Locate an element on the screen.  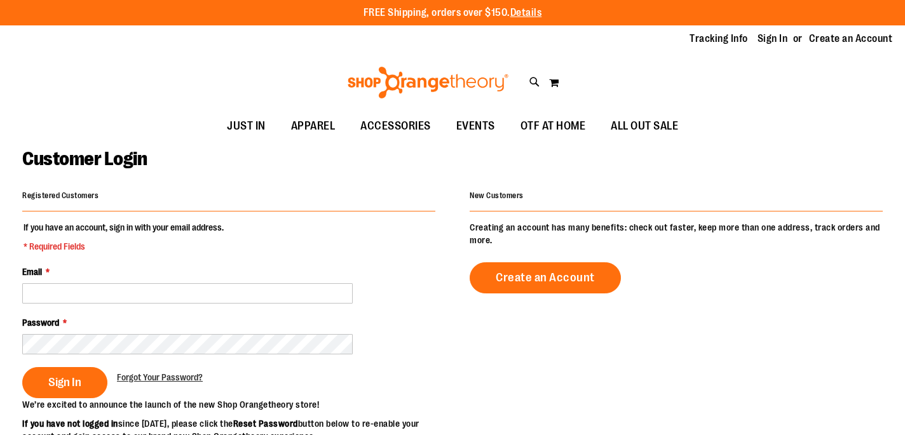
strong: If you have not logged in is located at coordinates (70, 424).